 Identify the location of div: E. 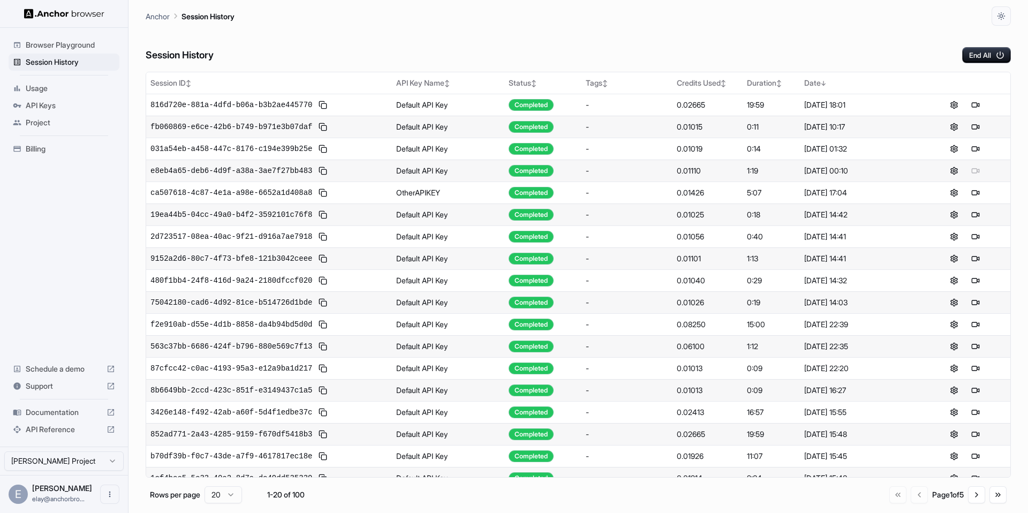
(18, 494).